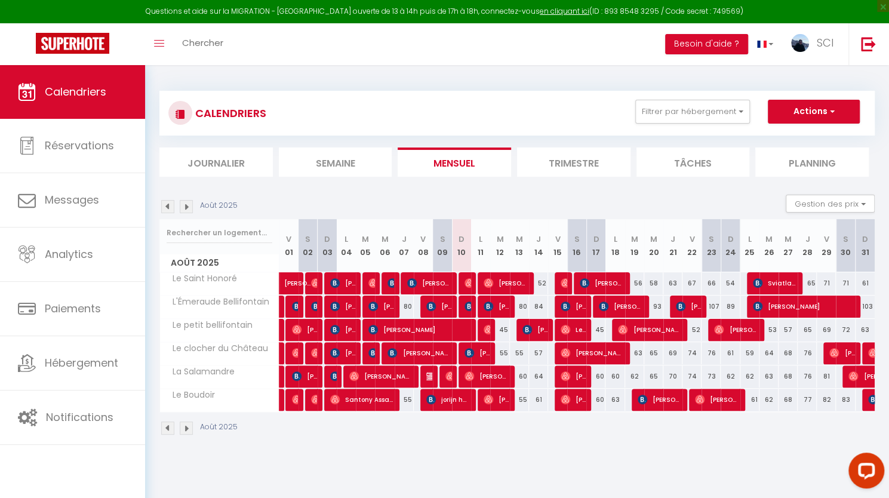 This screenshot has width=889, height=498. What do you see at coordinates (327, 245) in the screenshot?
I see `th: 03` at bounding box center [327, 245].